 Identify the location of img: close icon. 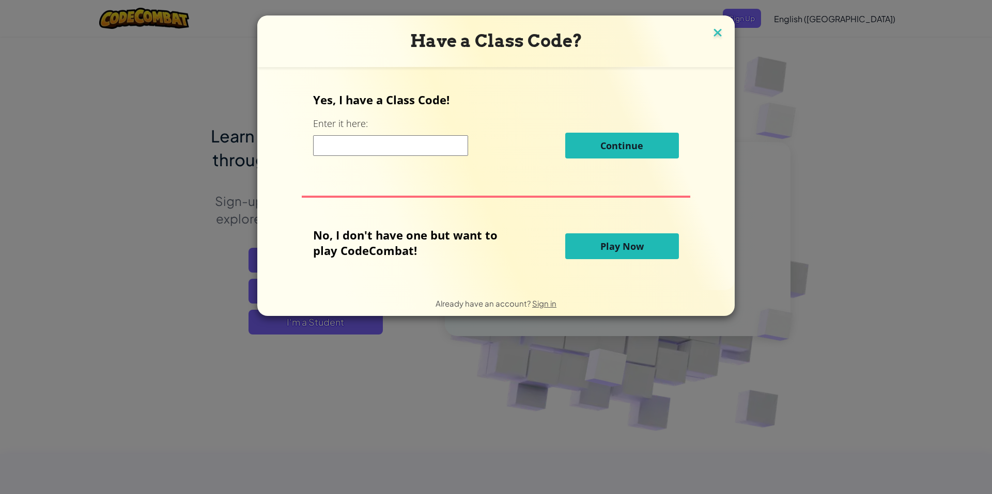
(718, 34).